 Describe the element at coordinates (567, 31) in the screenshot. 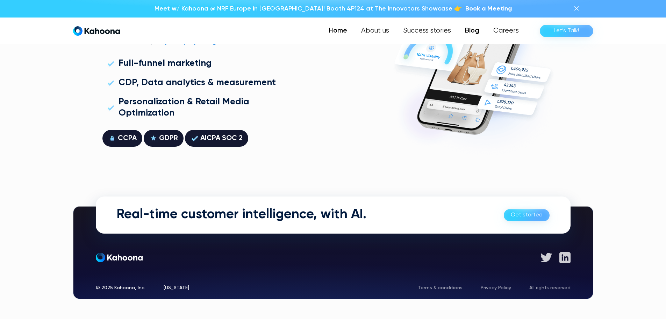

I see `div: Let’s Talk!` at that location.